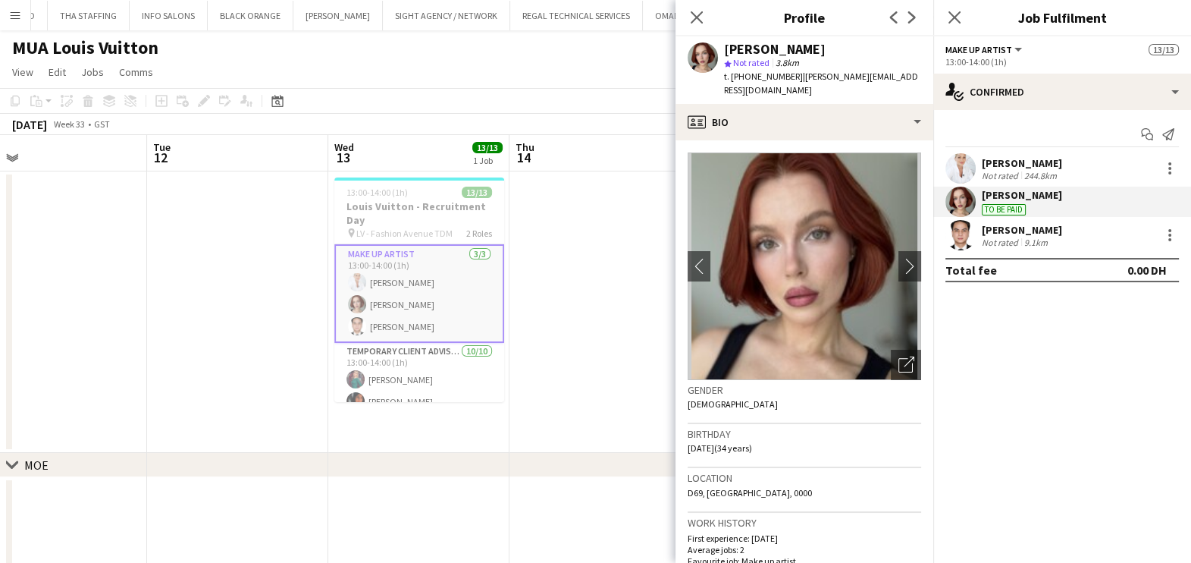 The image size is (1191, 563). I want to click on h3: Work history, so click(805, 523).